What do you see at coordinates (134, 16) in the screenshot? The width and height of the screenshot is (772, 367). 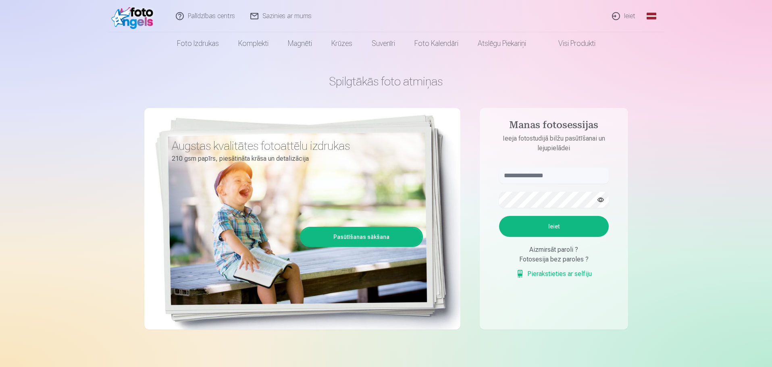 I see `img: /fa1` at bounding box center [134, 16].